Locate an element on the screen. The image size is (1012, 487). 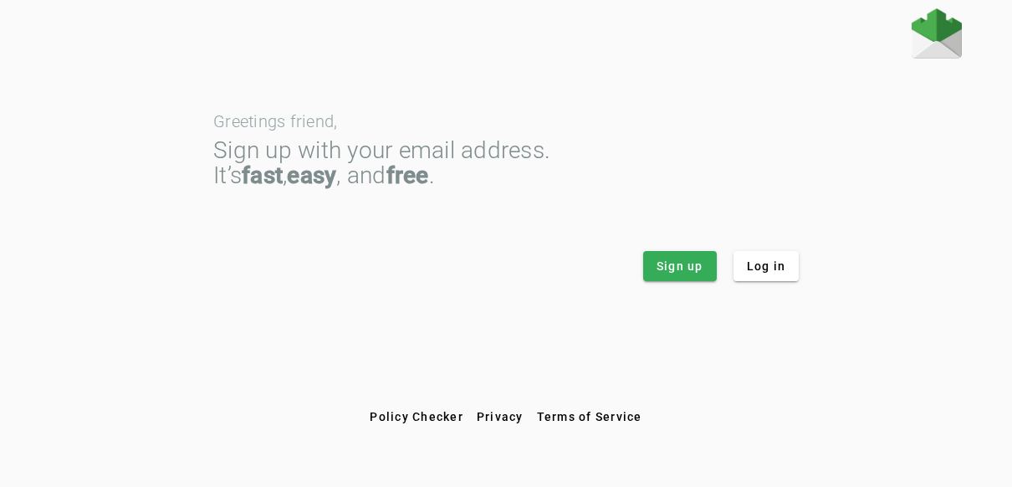
button: Terms of Service is located at coordinates (590, 417).